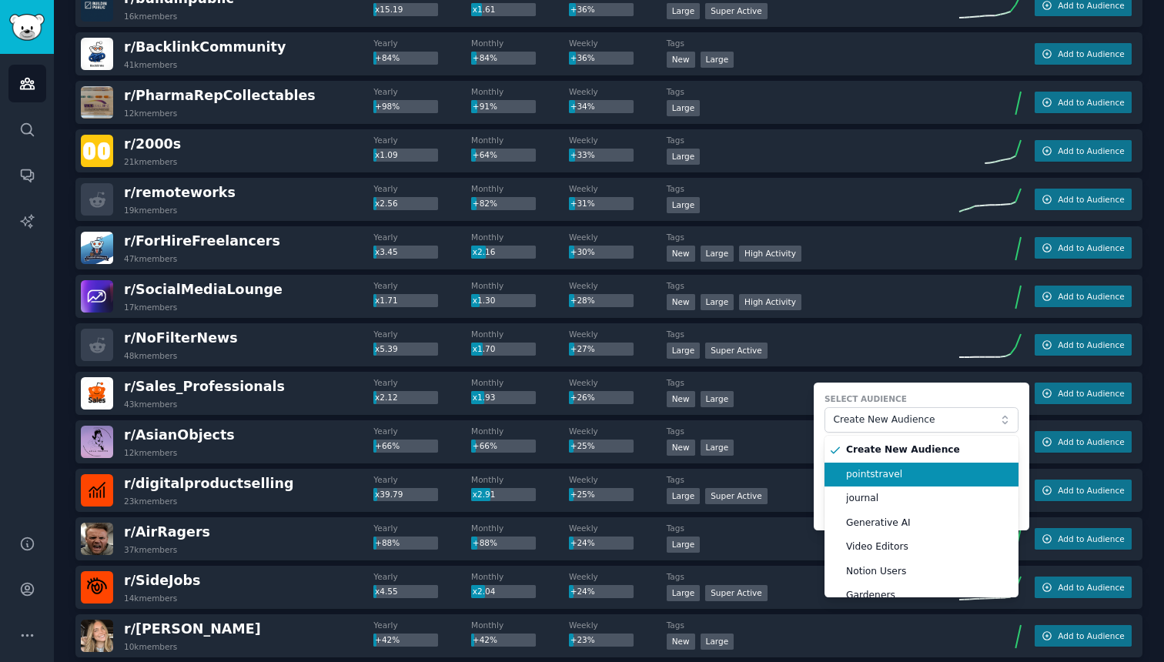 Image resolution: width=1164 pixels, height=662 pixels. Describe the element at coordinates (921, 399) in the screenshot. I see `label: Select Audience` at that location.